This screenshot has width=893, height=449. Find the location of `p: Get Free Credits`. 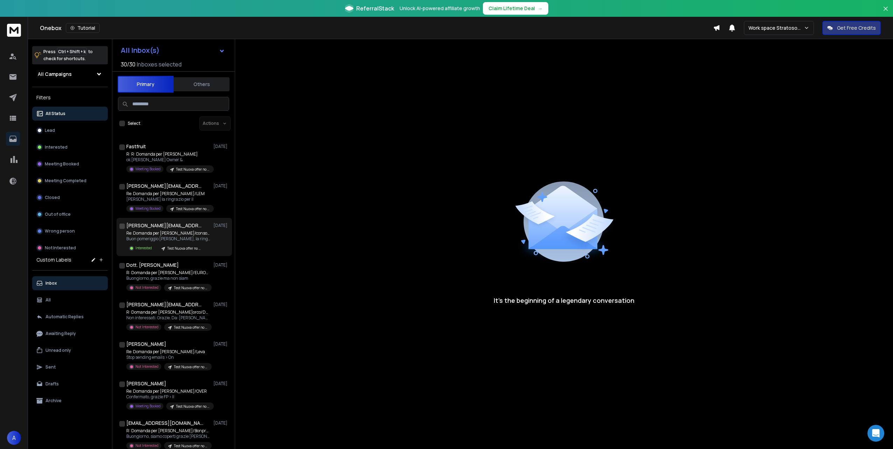

p: Get Free Credits is located at coordinates (856, 28).